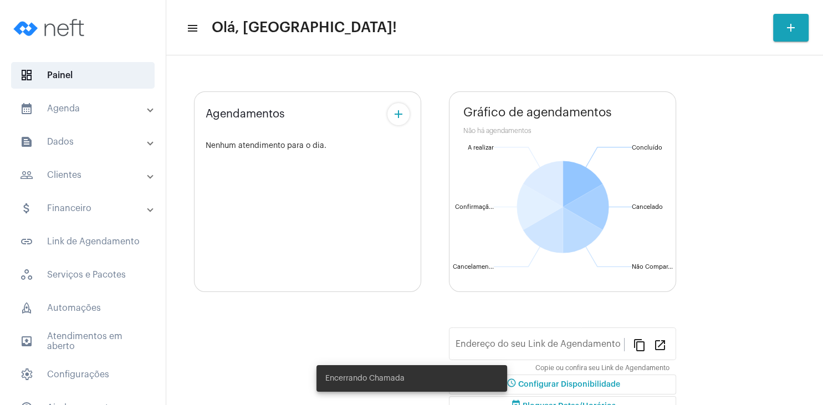 The image size is (823, 405). I want to click on text: Cancelamen..., so click(473, 267).